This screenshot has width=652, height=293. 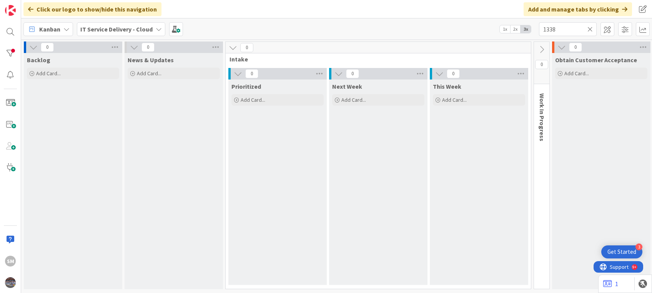 What do you see at coordinates (639, 247) in the screenshot?
I see `div: 3` at bounding box center [639, 247].